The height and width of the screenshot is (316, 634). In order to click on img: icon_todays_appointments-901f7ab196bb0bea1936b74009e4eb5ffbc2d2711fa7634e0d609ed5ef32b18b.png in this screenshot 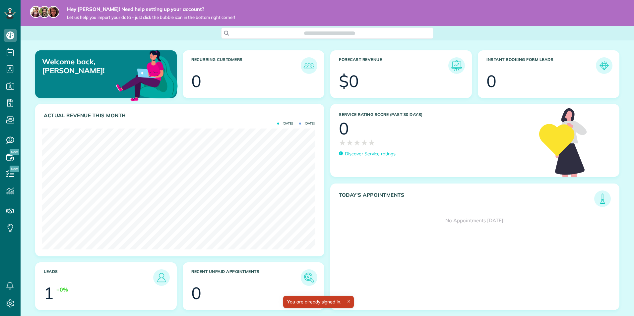, I will do `click(602, 199)`.